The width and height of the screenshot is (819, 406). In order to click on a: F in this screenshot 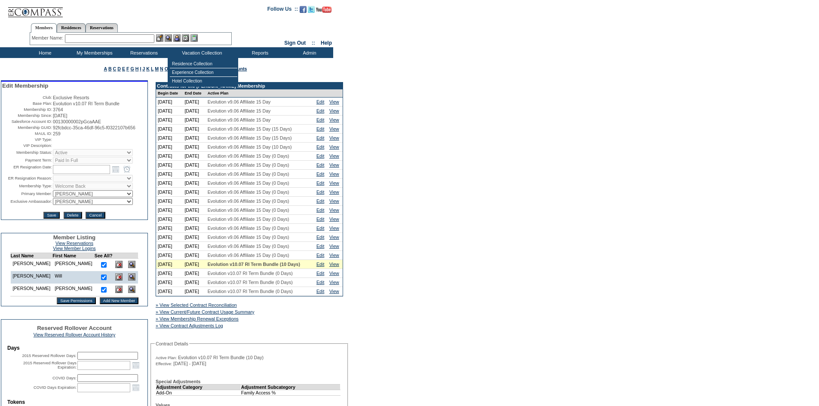, I will do `click(128, 69)`.